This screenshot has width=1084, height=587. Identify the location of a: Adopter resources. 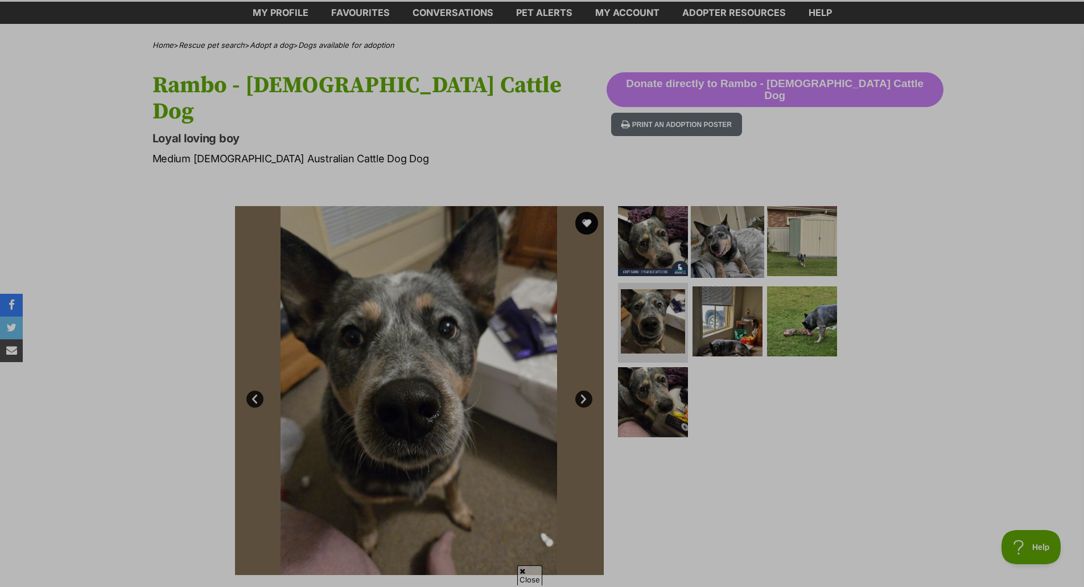
(734, 13).